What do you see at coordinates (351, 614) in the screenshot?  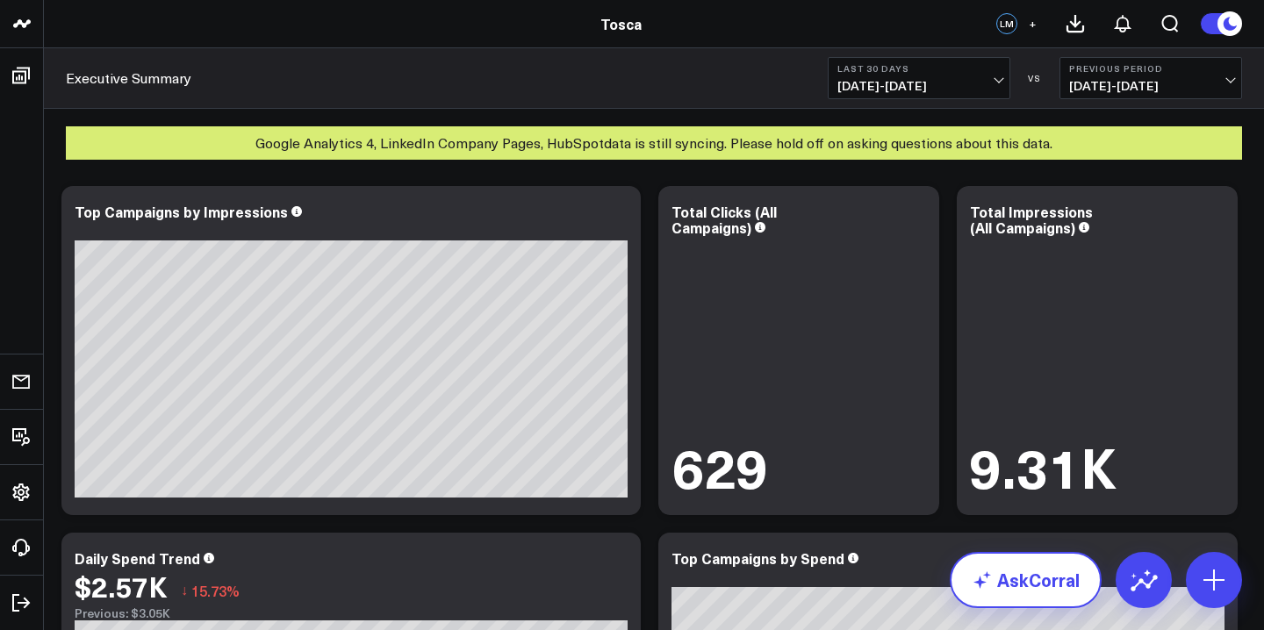 I see `div: Previous: $3.05K` at bounding box center [351, 614].